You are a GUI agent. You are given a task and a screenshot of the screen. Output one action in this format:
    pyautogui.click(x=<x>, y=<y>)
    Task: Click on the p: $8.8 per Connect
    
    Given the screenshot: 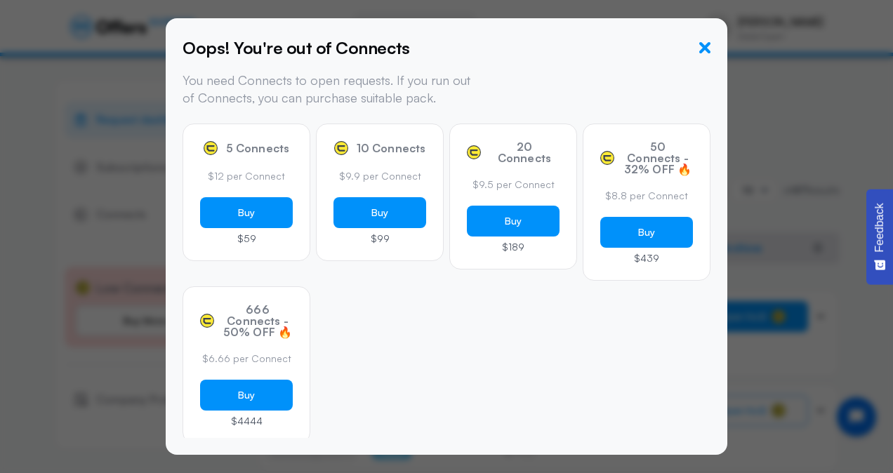 What is the action you would take?
    pyautogui.click(x=646, y=196)
    